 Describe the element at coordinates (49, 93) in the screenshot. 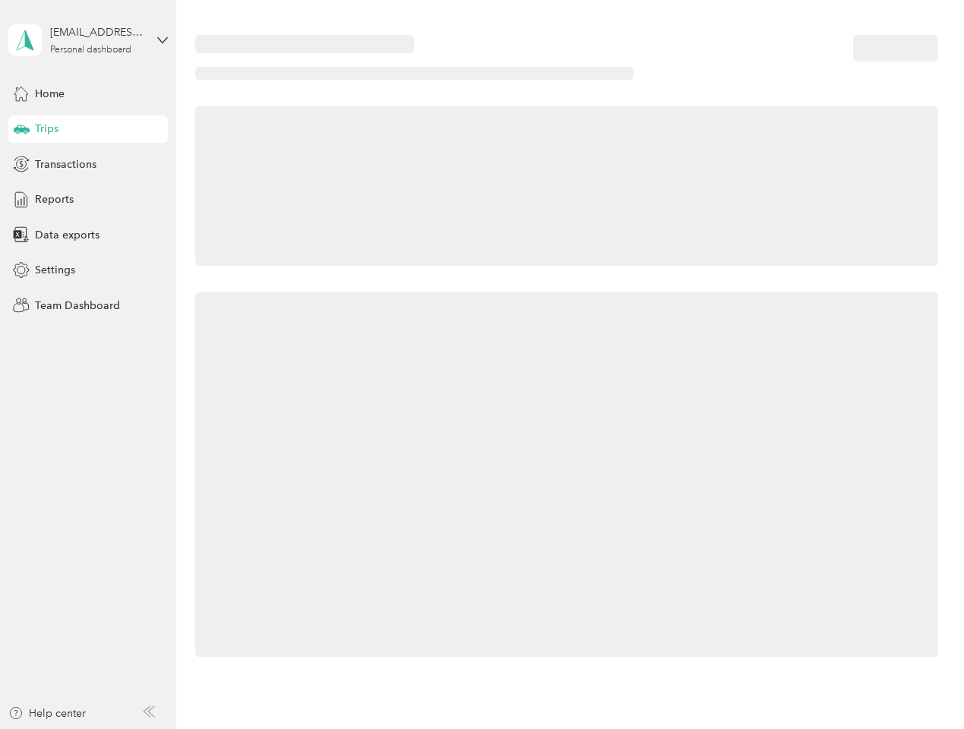

I see `span: Home` at that location.